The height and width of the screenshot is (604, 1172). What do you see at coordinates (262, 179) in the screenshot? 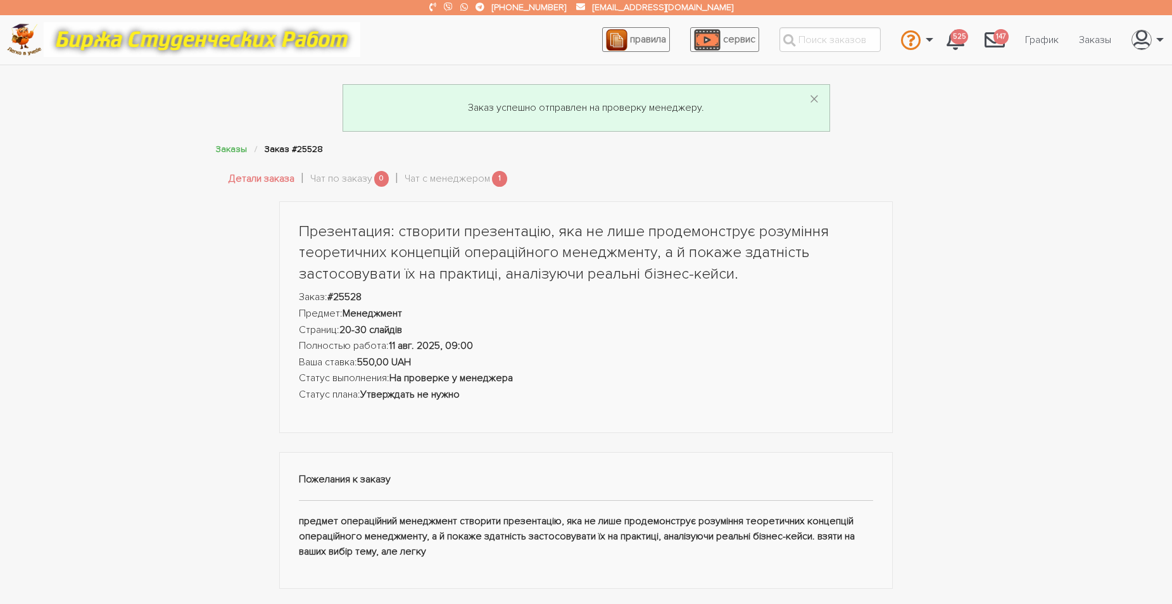
I see `a: Детали заказа` at bounding box center [262, 179].